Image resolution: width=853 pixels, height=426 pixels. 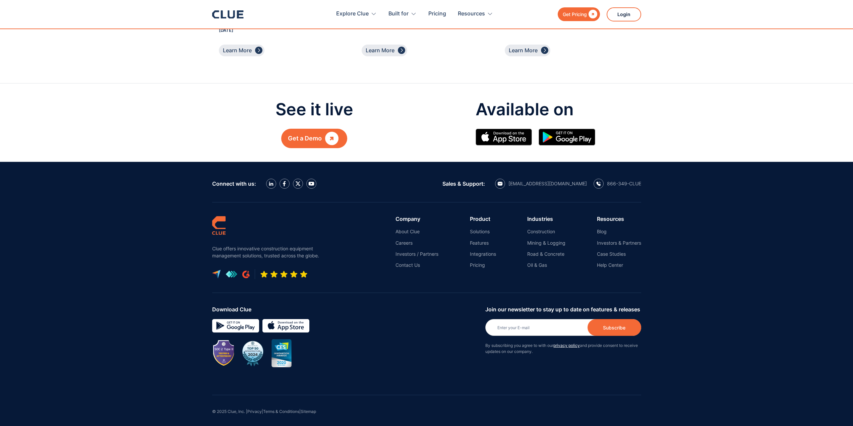 I want to click on a: Road & Concrete, so click(x=546, y=254).